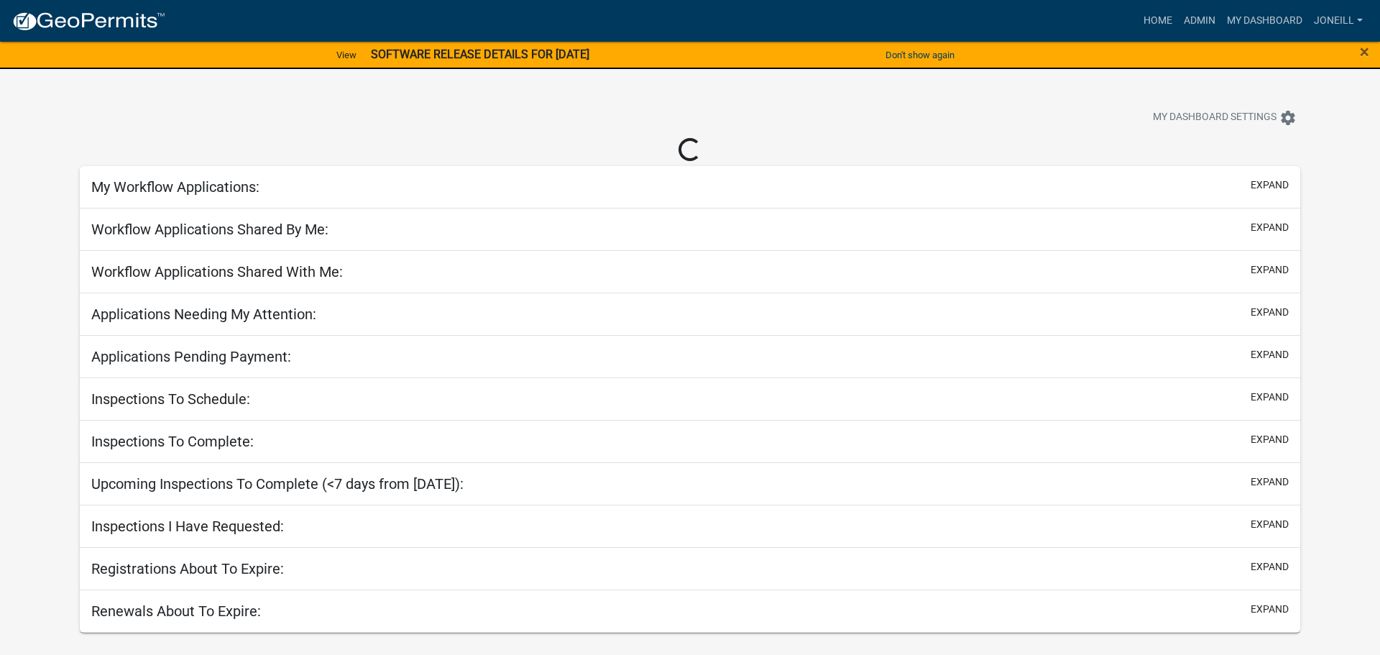 This screenshot has width=1380, height=655. Describe the element at coordinates (217, 272) in the screenshot. I see `h5: Workflow Applications Shared With Me:` at that location.